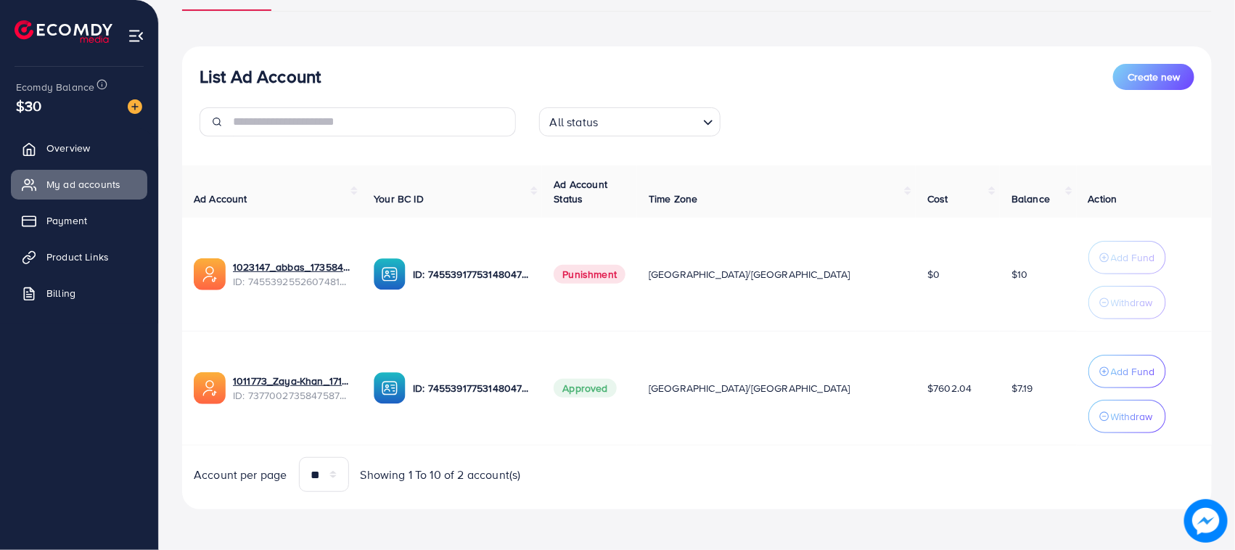  I want to click on a: Overview, so click(79, 148).